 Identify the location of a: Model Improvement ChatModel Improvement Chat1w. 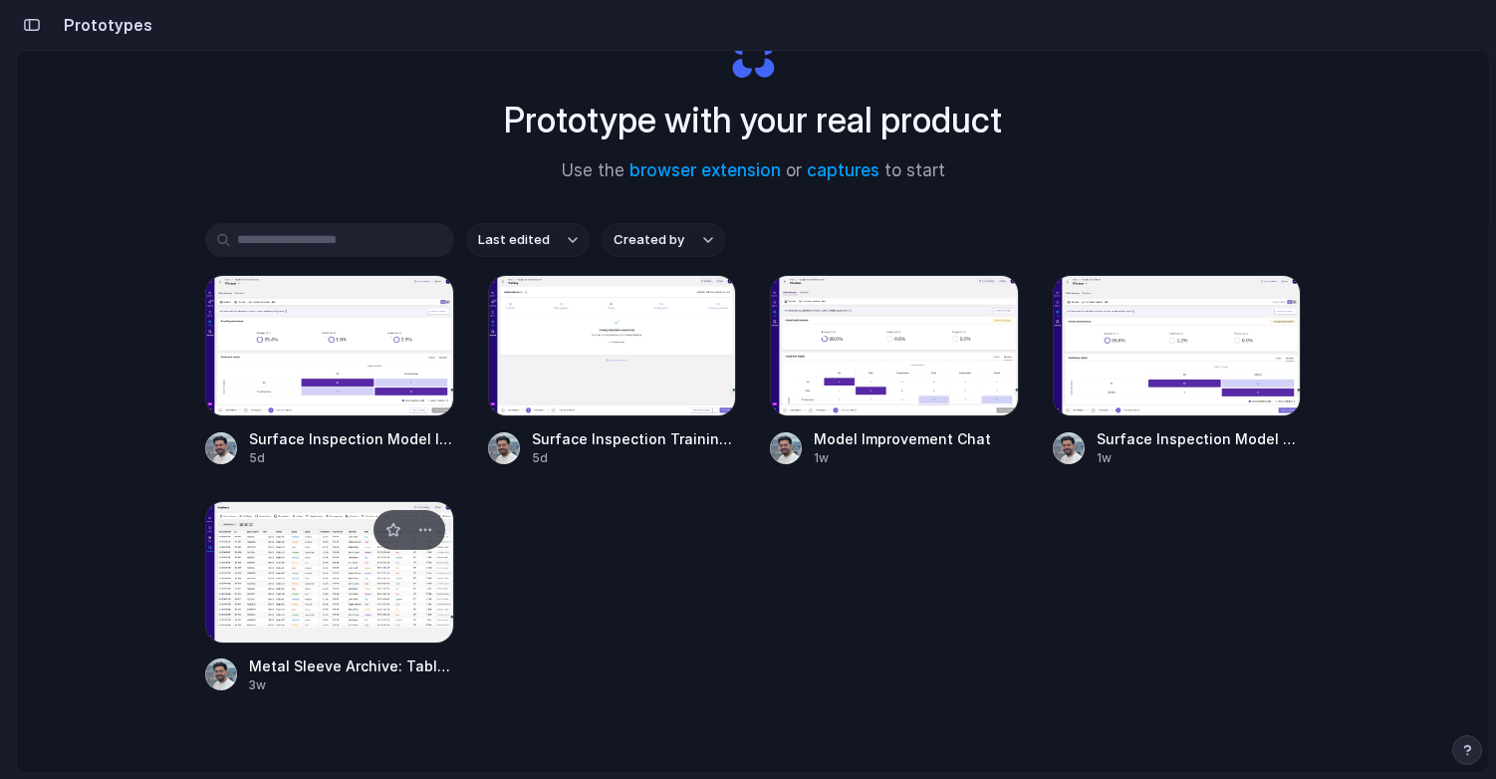
(895, 371).